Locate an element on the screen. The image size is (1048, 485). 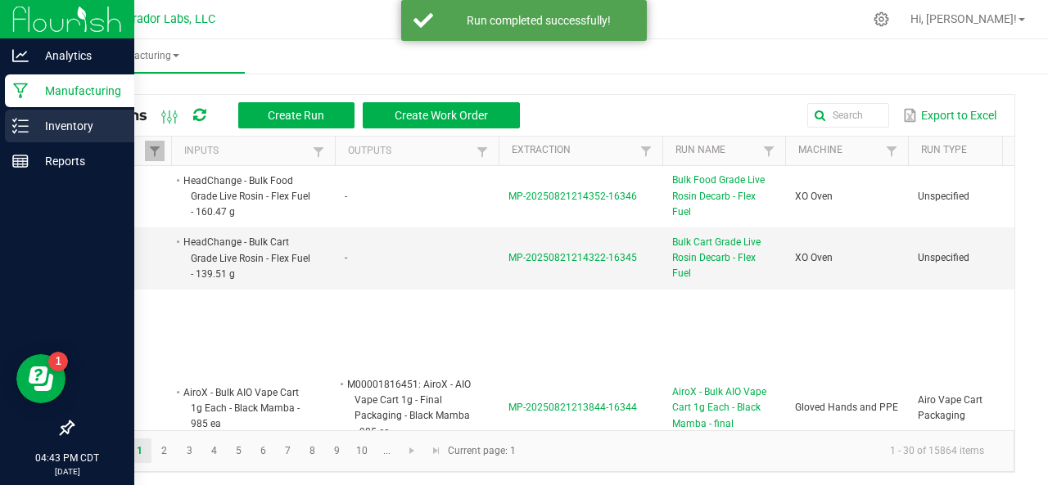
div: All Runs is located at coordinates (309, 115).